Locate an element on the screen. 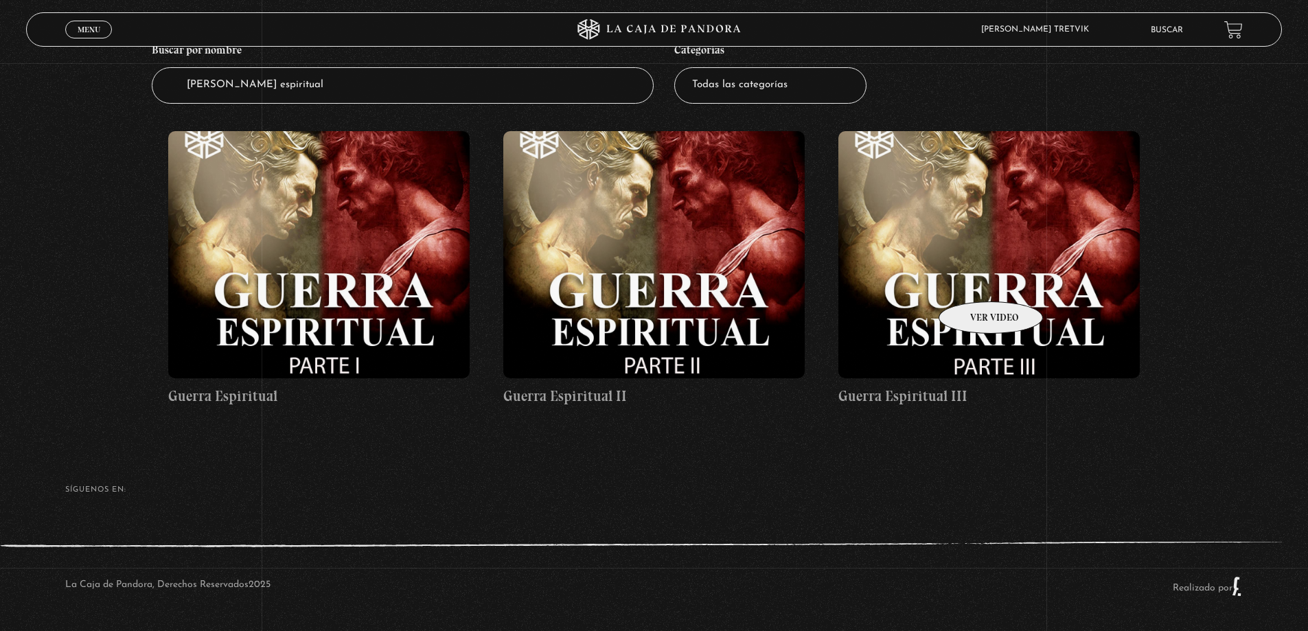  h4: Guerra Espiritual II is located at coordinates (654, 396).